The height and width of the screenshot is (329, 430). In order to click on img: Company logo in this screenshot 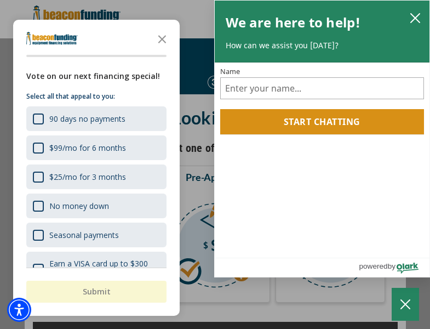, I will do `click(52, 38)`.